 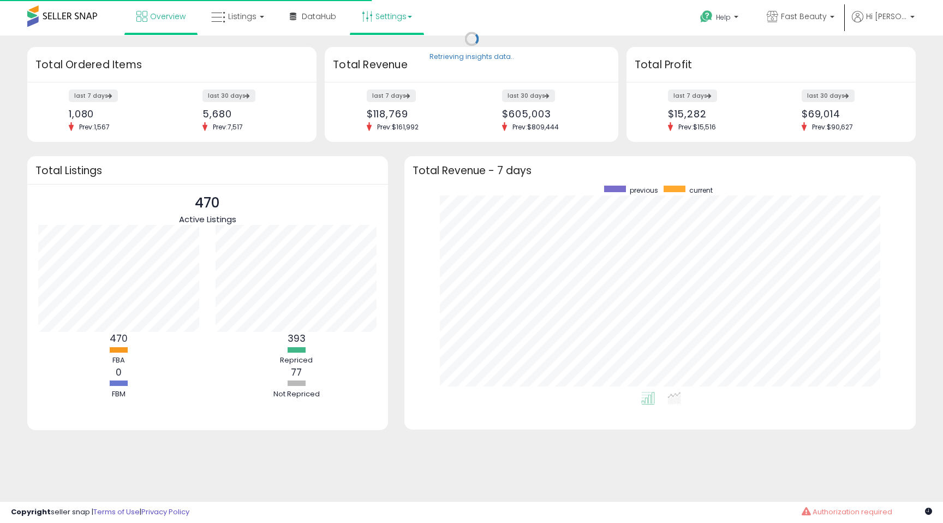 What do you see at coordinates (471, 65) in the screenshot?
I see `h3: Total Revenue` at bounding box center [471, 65].